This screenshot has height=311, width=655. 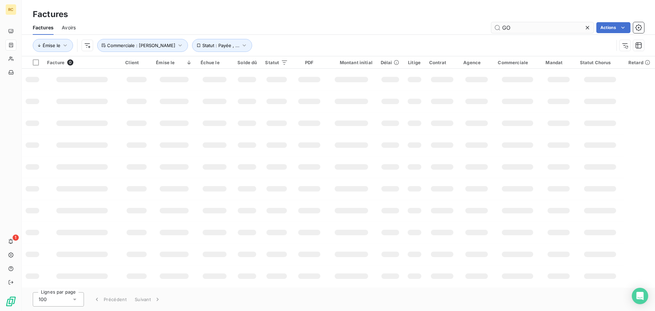 What do you see at coordinates (215, 62) in the screenshot?
I see `div: Échue le` at bounding box center [215, 62].